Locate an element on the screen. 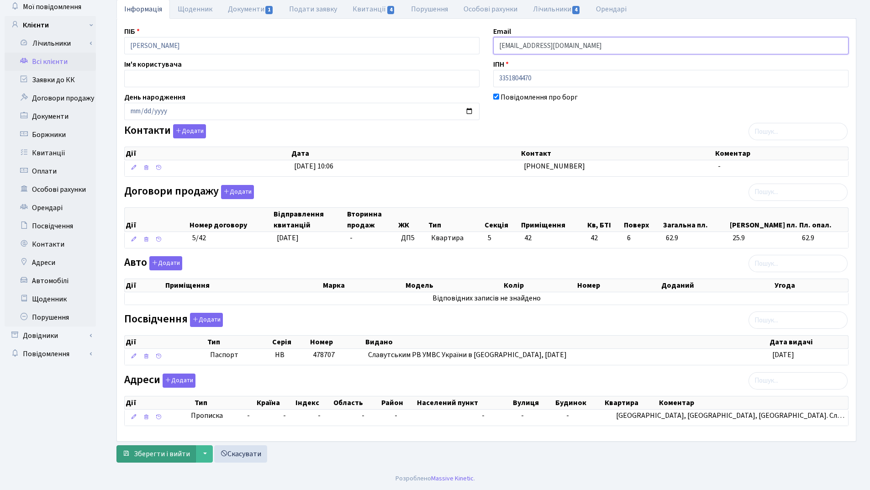 The height and width of the screenshot is (490, 870). th: Квартира is located at coordinates (631, 403).